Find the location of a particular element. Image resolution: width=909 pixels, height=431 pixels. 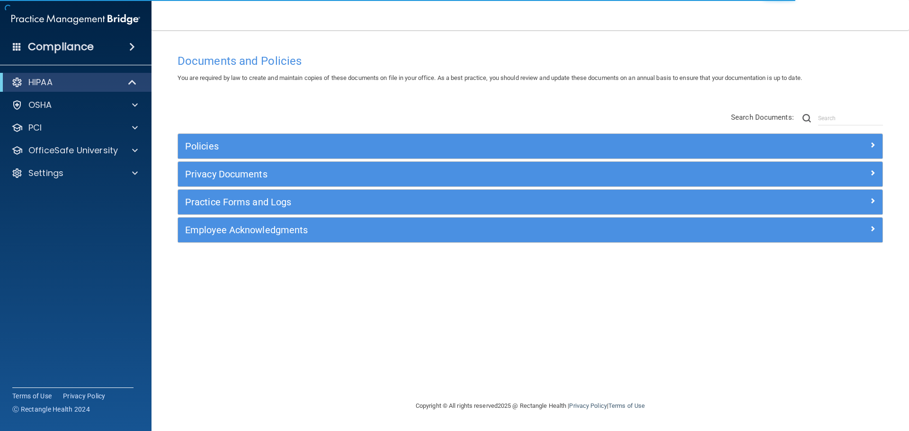

input: Search is located at coordinates (850, 118).